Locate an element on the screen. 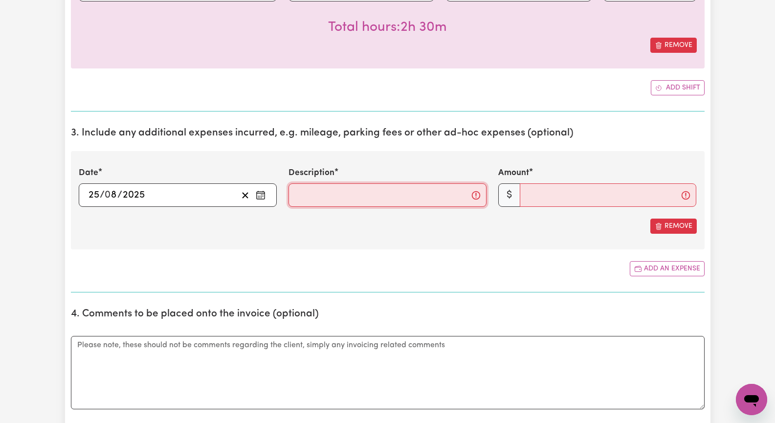 The width and height of the screenshot is (775, 423). label: Description is located at coordinates (311, 173).